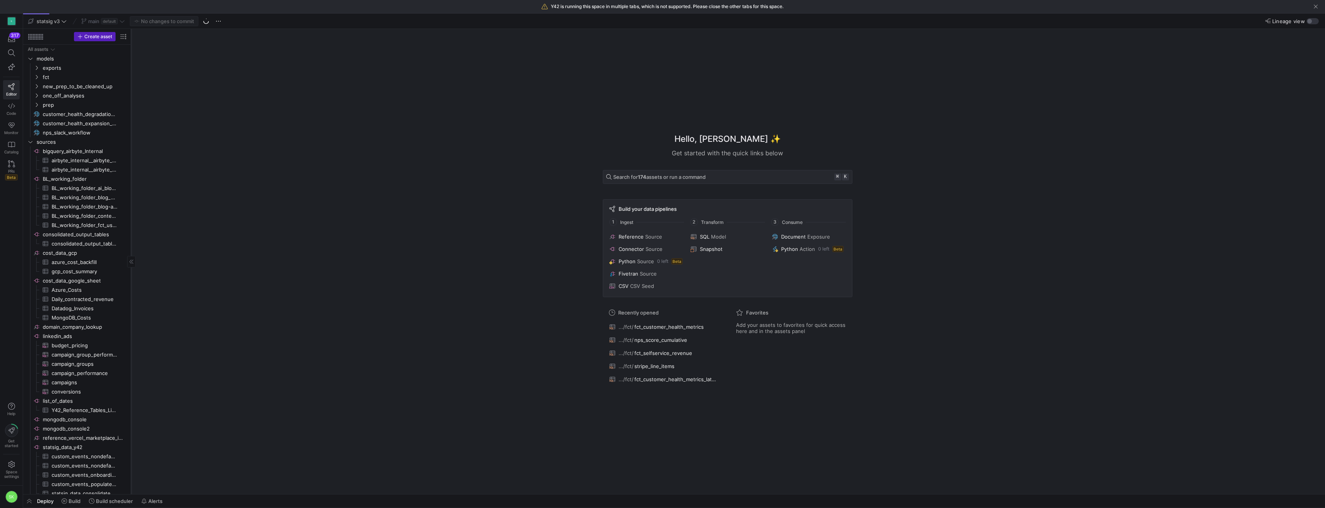 The height and width of the screenshot is (508, 1325). What do you see at coordinates (638, 312) in the screenshot?
I see `span: Recently opened` at bounding box center [638, 312].